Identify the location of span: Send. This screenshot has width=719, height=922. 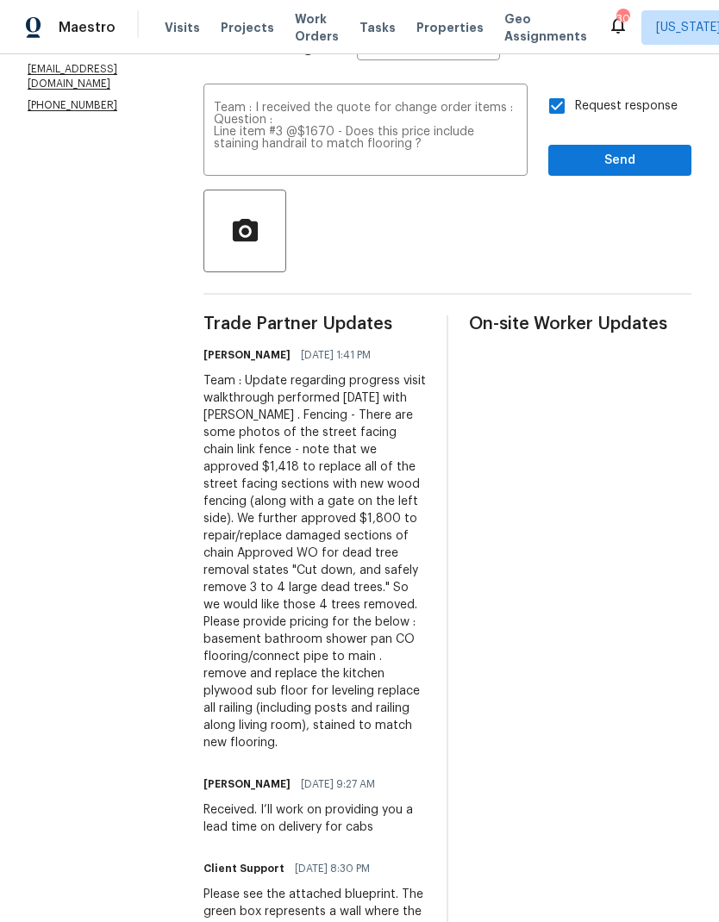
(620, 160).